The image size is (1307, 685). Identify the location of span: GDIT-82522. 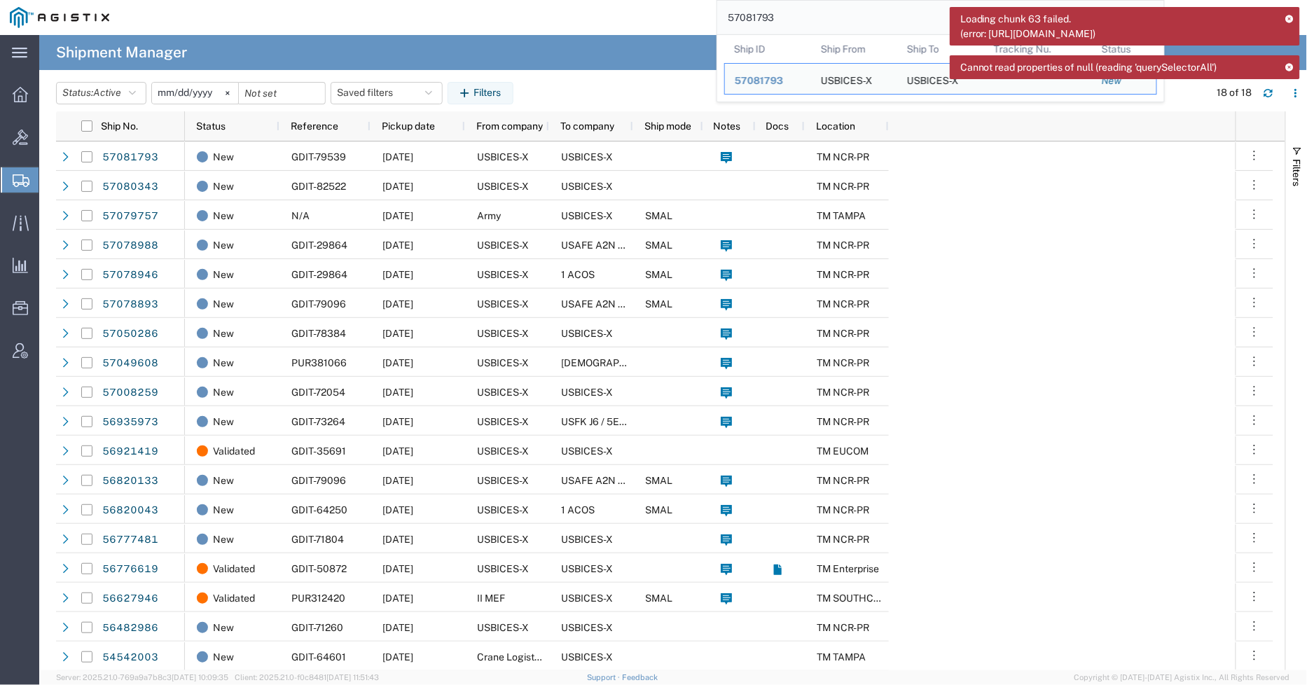
(319, 186).